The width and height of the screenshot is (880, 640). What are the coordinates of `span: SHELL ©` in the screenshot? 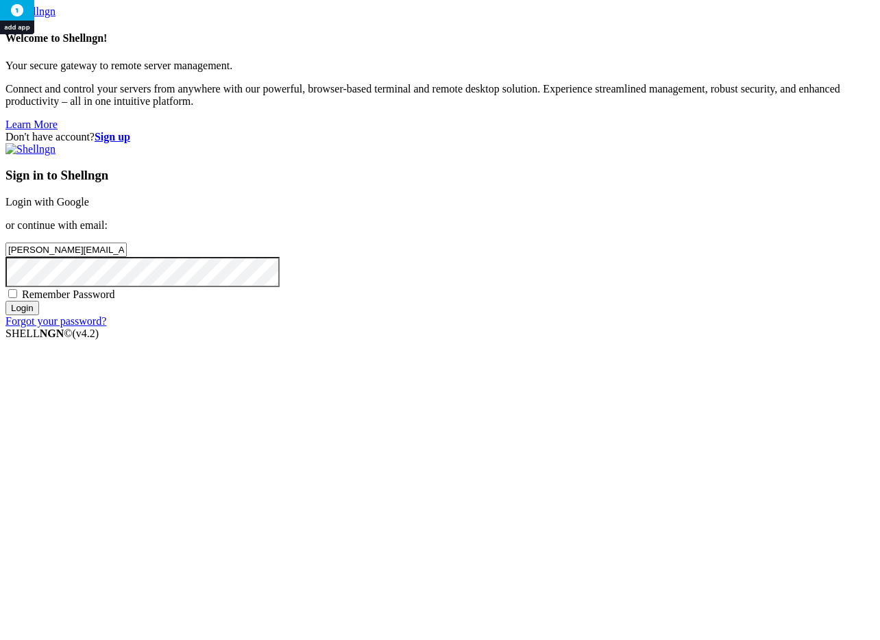 It's located at (52, 333).